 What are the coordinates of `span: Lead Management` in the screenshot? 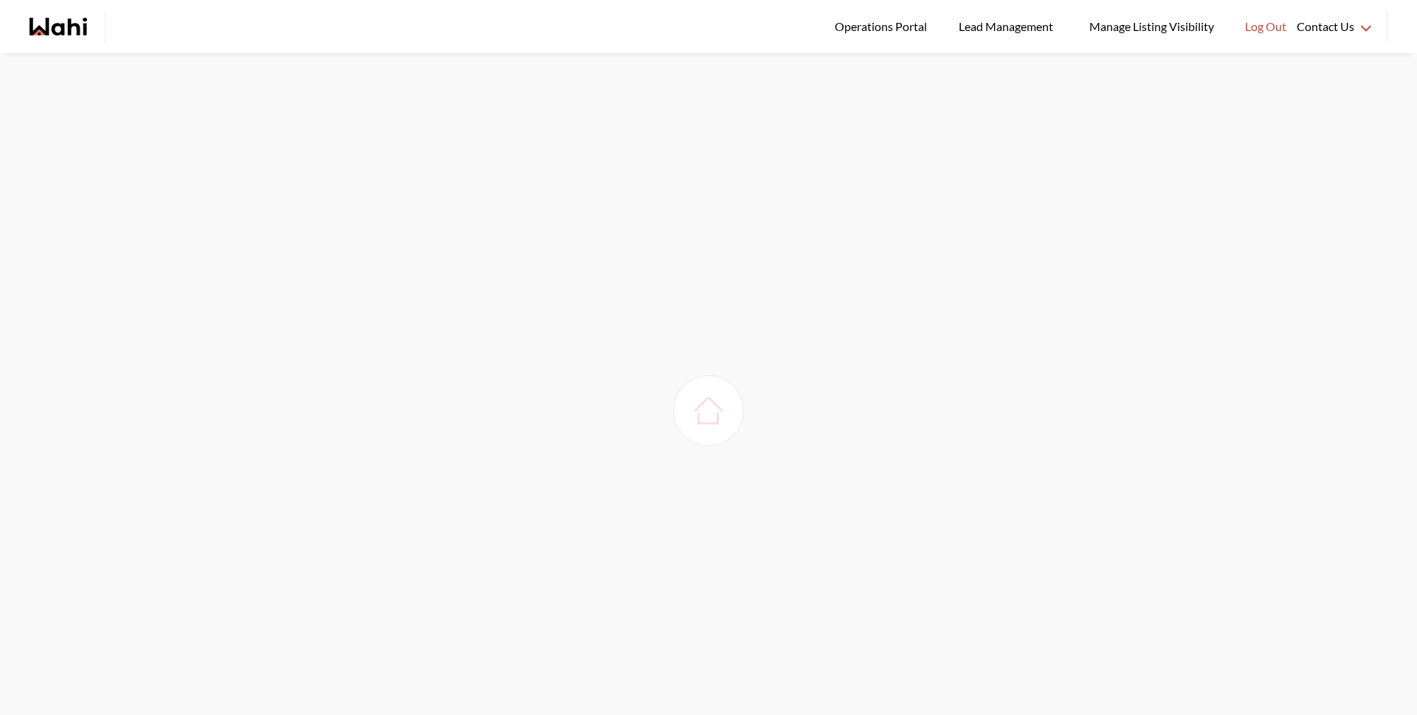 It's located at (1008, 27).